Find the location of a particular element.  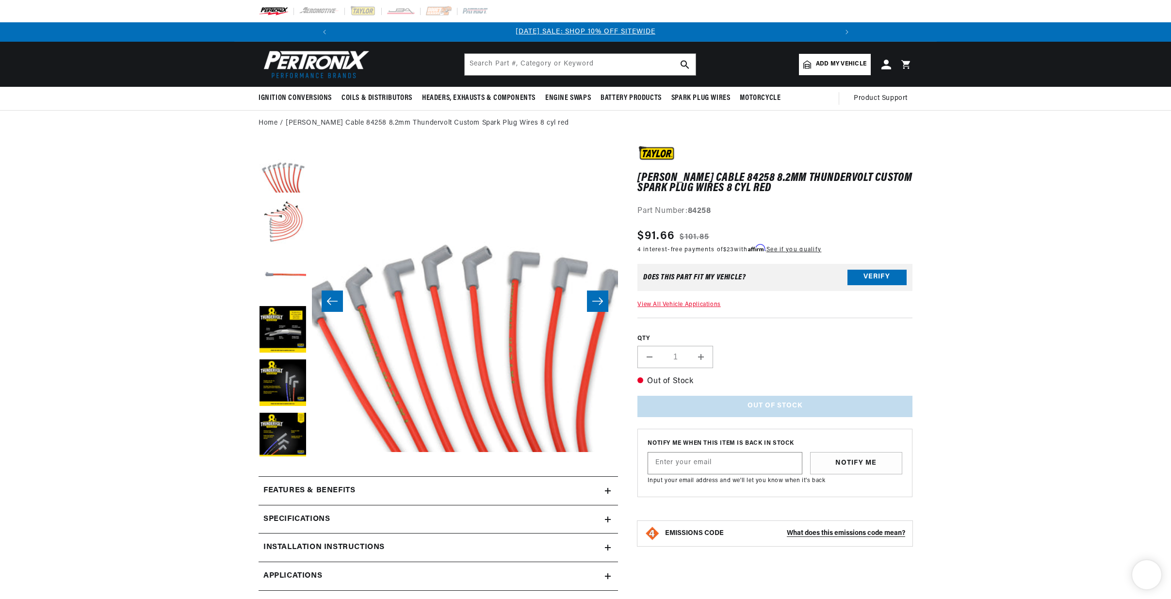

span: Input your email address and we'll let you know when it's back is located at coordinates (736, 481).